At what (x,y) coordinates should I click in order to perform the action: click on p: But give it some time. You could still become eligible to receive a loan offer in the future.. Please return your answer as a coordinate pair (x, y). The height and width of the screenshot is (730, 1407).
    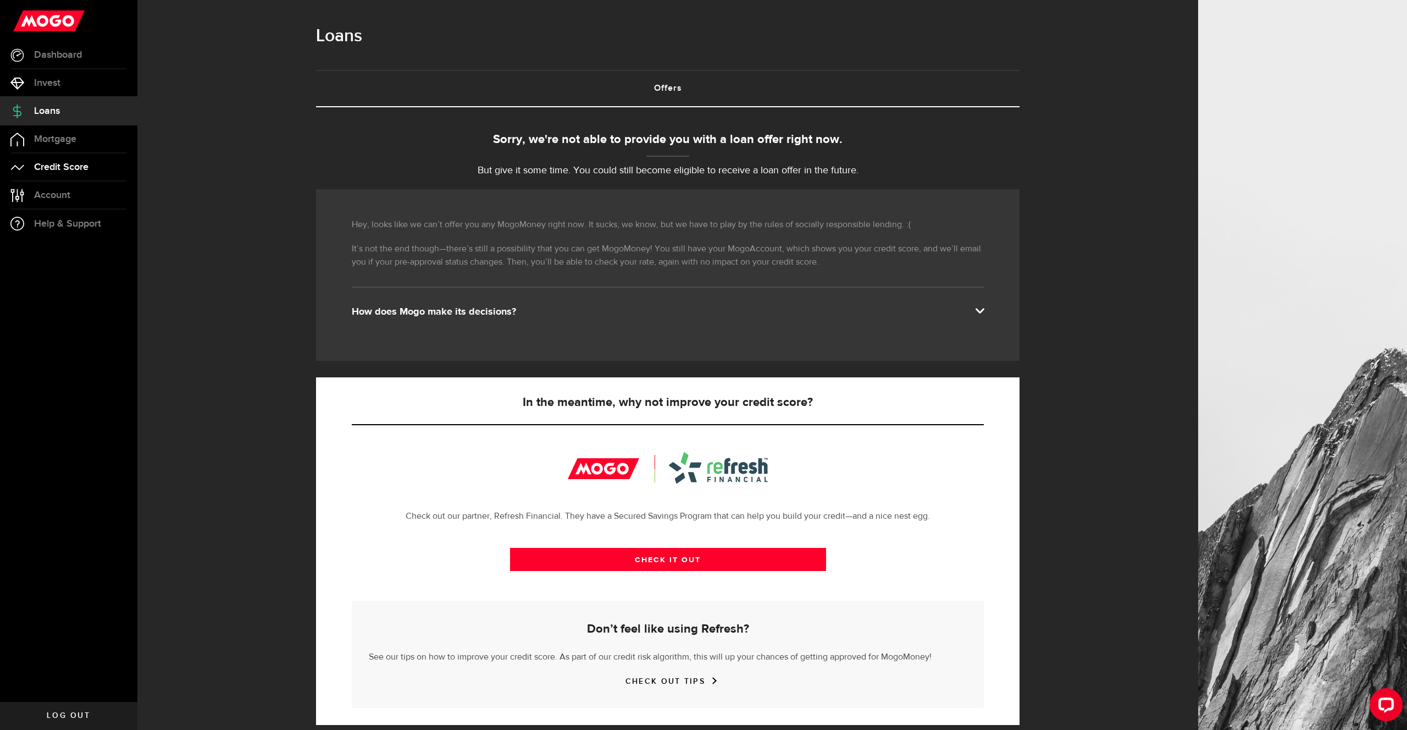
    Looking at the image, I should click on (668, 170).